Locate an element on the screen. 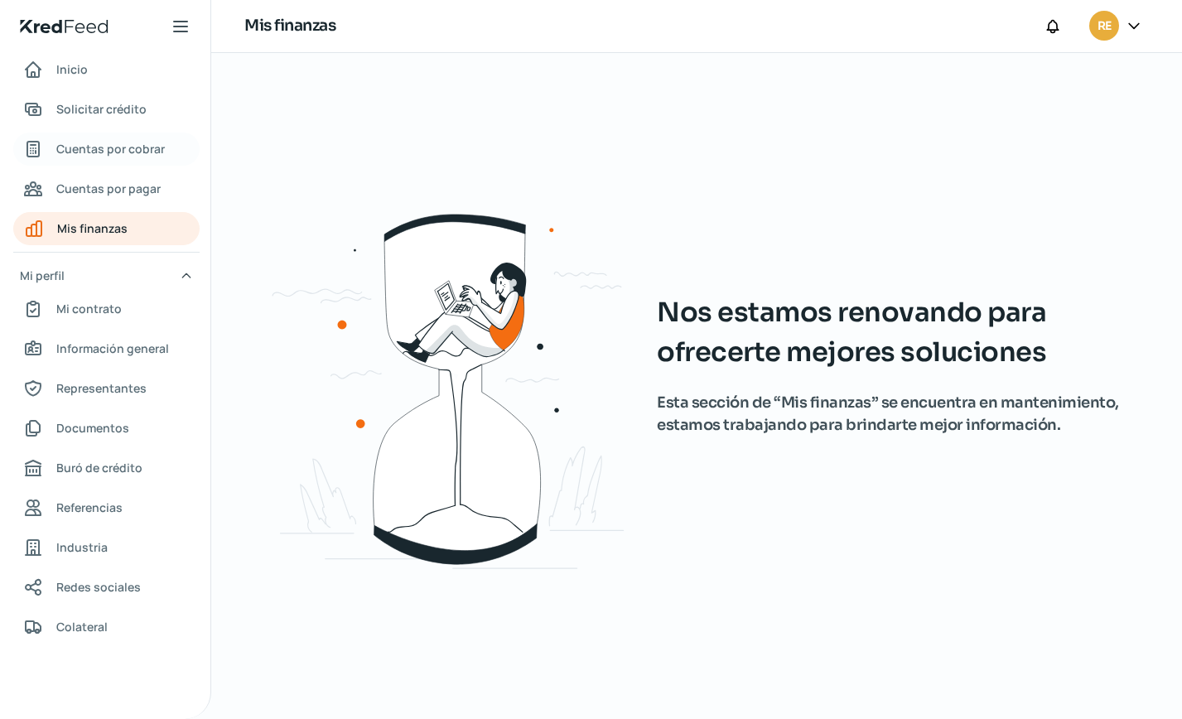  span: RE is located at coordinates (1104, 27).